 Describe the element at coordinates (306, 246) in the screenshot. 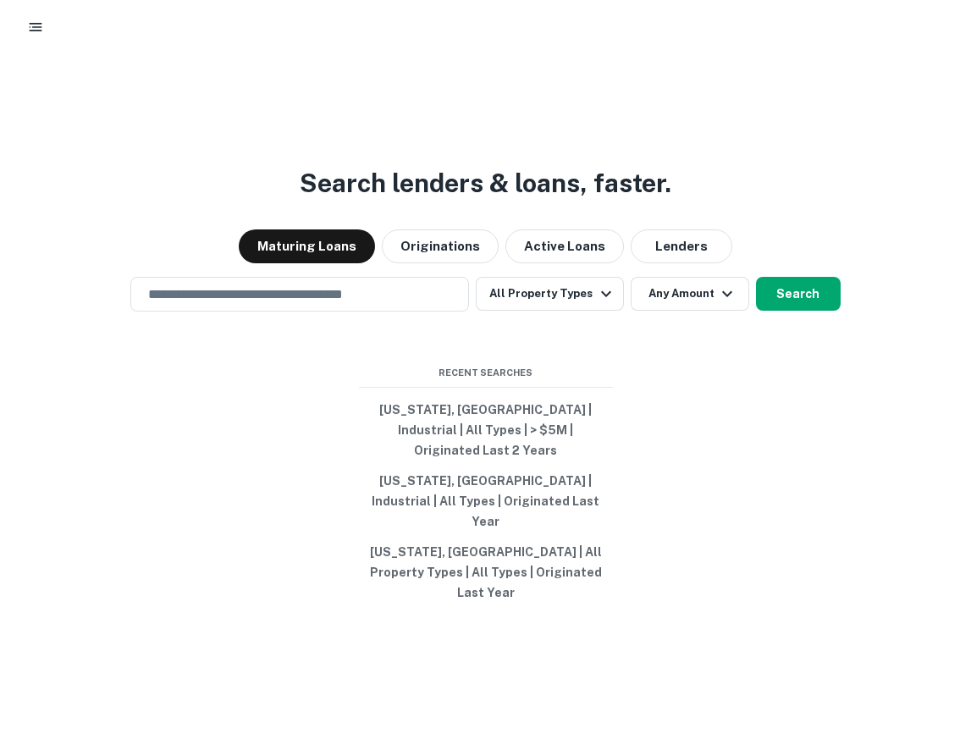

I see `button: Maturing Loans` at that location.